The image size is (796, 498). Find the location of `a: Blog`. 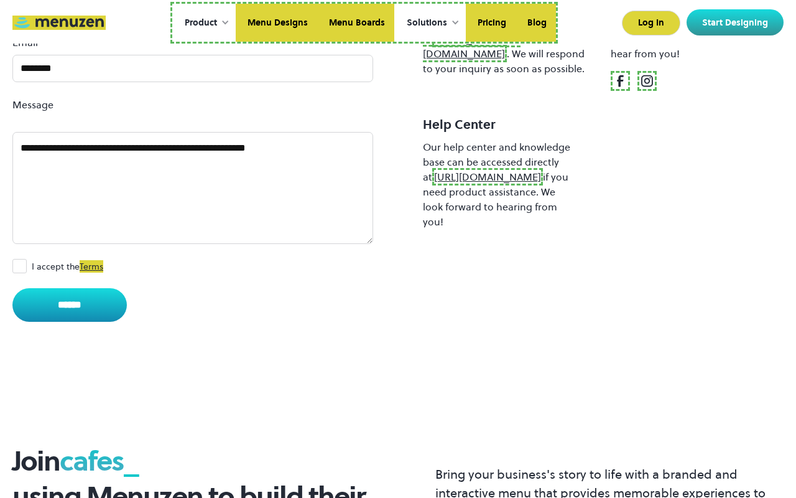

a: Blog is located at coordinates (536, 23).